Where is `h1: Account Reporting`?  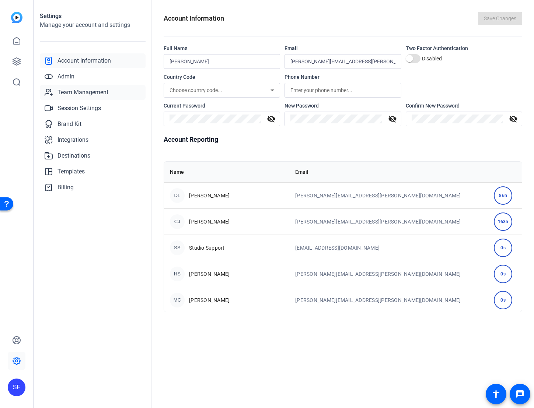
h1: Account Reporting is located at coordinates (343, 140).